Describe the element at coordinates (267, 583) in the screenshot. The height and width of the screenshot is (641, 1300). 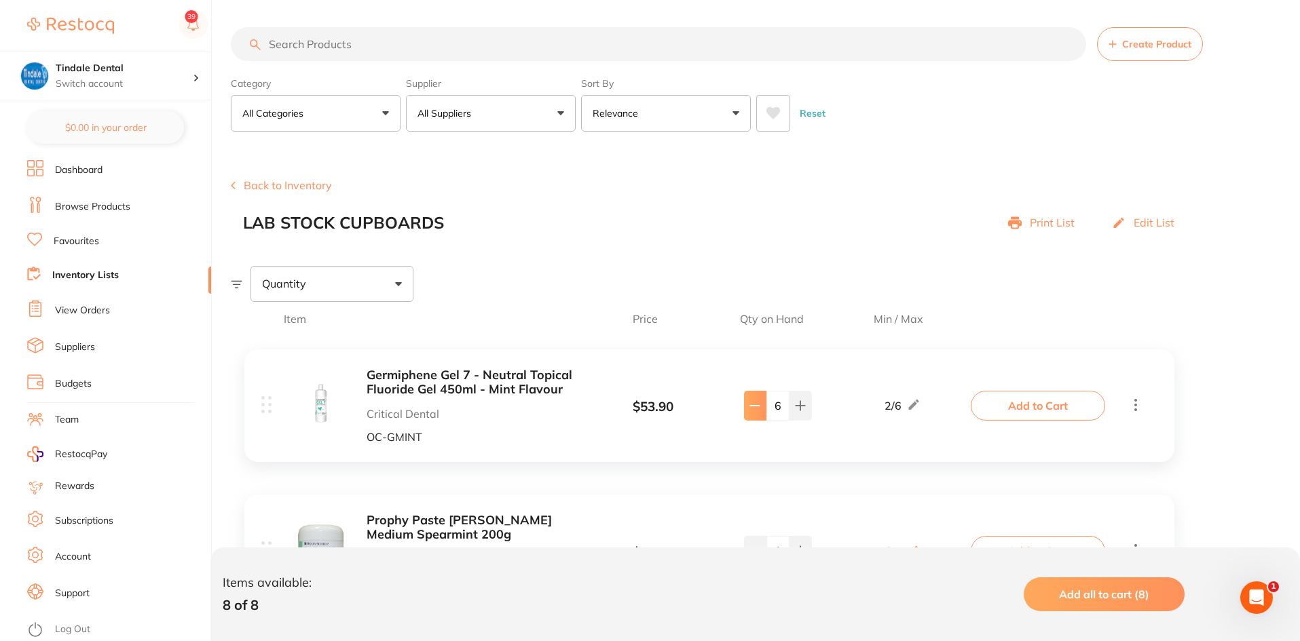
I see `p: Items available:` at that location.